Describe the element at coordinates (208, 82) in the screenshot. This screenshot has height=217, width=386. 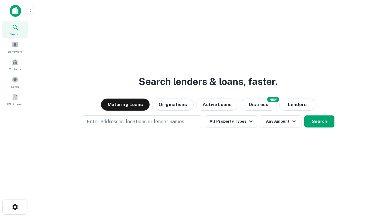
I see `h3: Search lenders & loans, faster.` at that location.